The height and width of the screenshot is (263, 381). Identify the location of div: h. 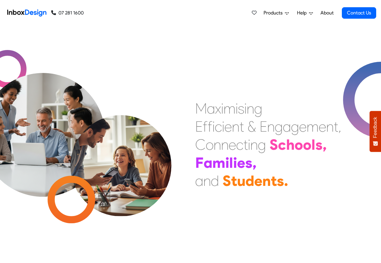
(290, 144).